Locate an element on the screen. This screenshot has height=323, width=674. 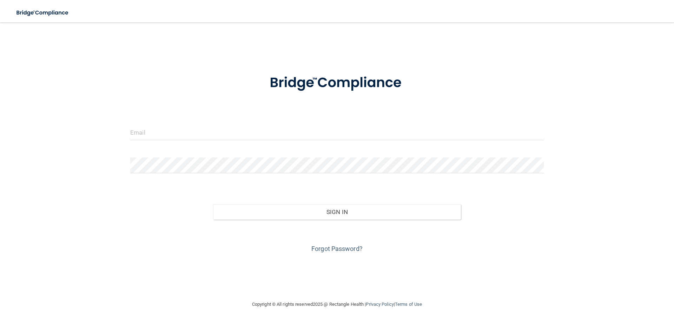
div: Copyright © All rights reserved 2025 @ Rectangle Health | | is located at coordinates (337, 304).